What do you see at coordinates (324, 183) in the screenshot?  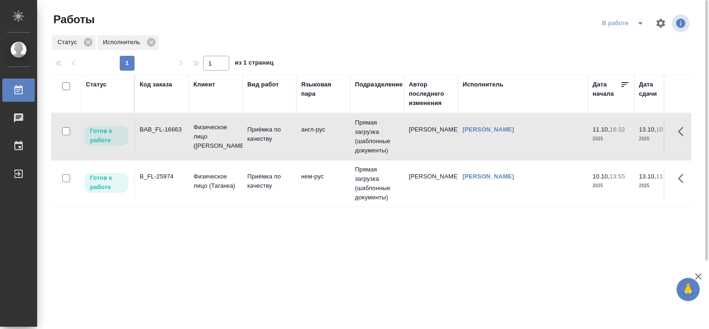 I see `td: нем-рус` at bounding box center [324, 183].